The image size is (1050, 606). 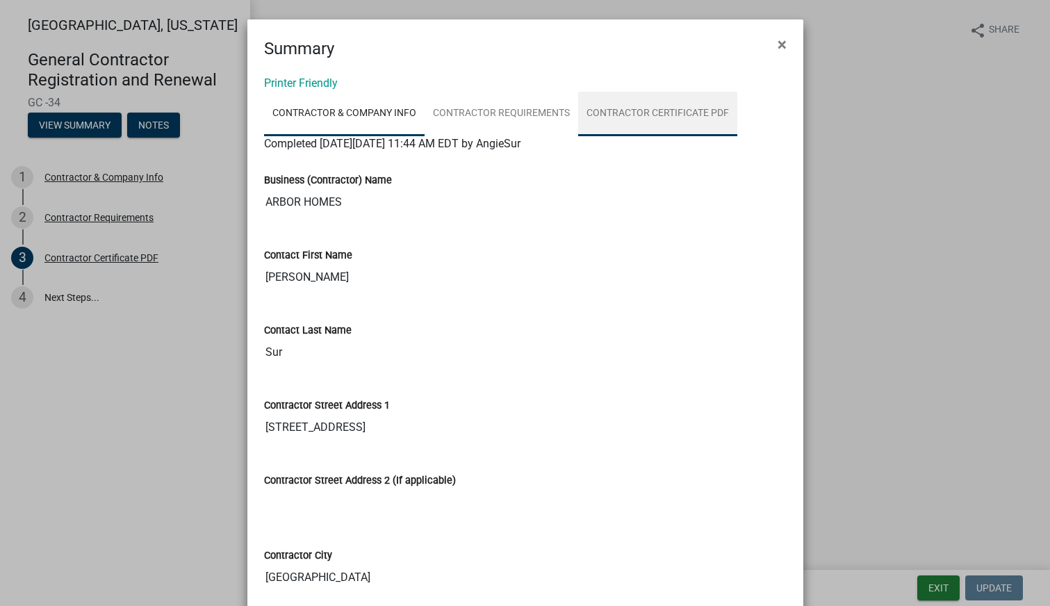 What do you see at coordinates (327, 406) in the screenshot?
I see `label: Contractor Street Address 1` at bounding box center [327, 406].